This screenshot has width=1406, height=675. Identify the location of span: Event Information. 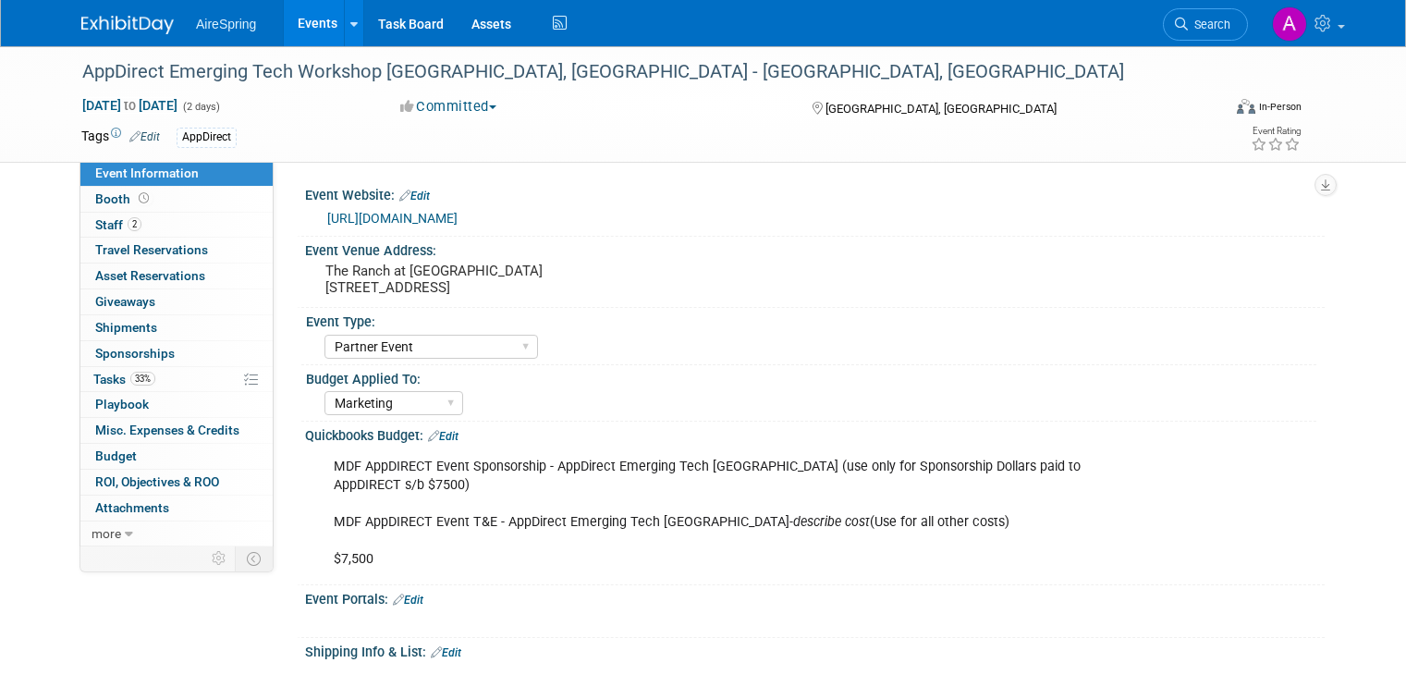
(147, 173).